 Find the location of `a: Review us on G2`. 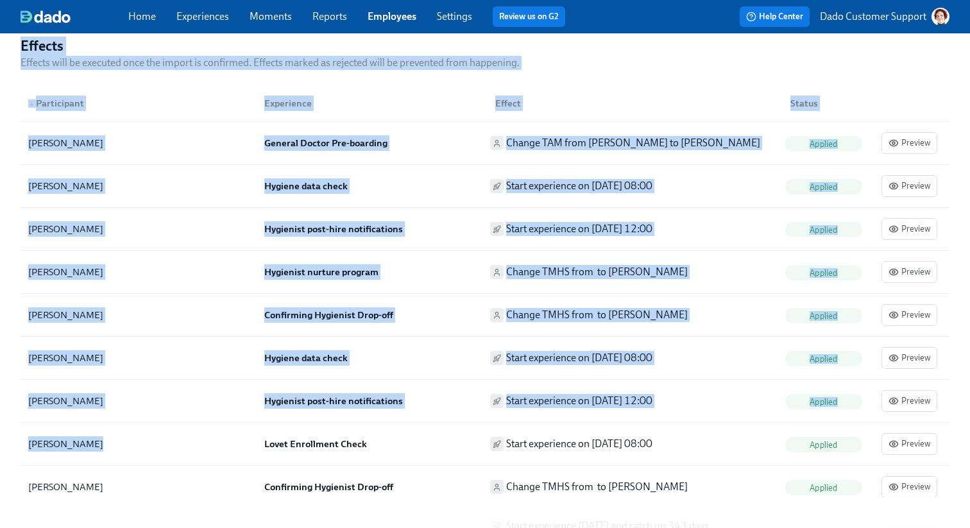

a: Review us on G2 is located at coordinates (529, 17).